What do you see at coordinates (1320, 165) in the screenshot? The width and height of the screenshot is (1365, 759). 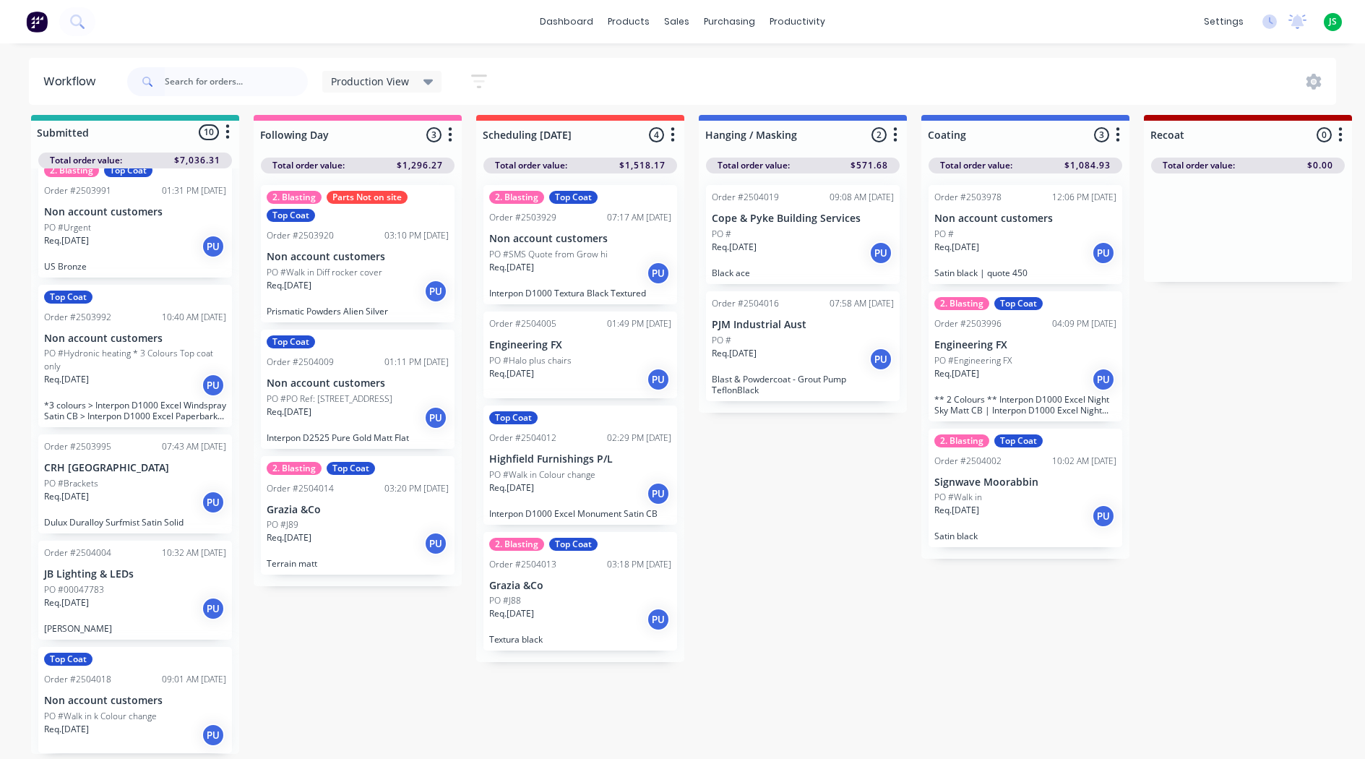 I see `span: $0.00` at bounding box center [1320, 165].